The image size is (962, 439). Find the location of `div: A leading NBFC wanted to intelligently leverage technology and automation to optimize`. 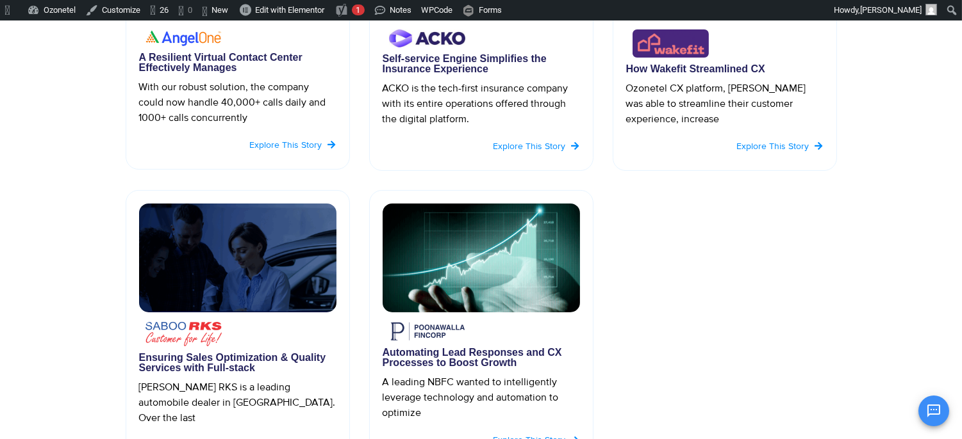

div: A leading NBFC wanted to intelligently leverage technology and automation to optimize is located at coordinates (481, 398).